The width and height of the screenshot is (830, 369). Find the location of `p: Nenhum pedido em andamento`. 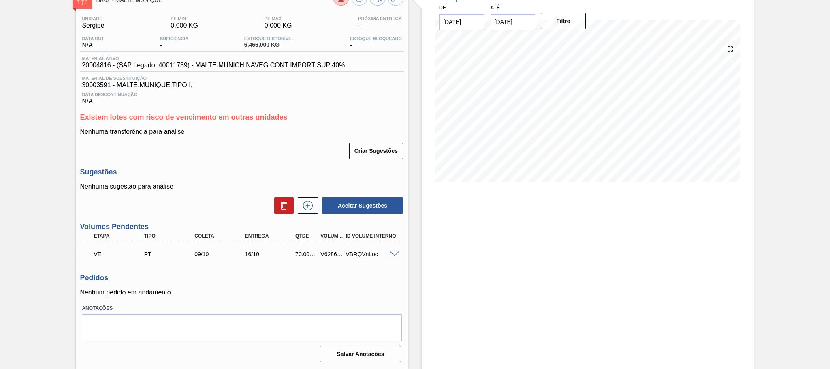

p: Nenhum pedido em andamento is located at coordinates (242, 292).